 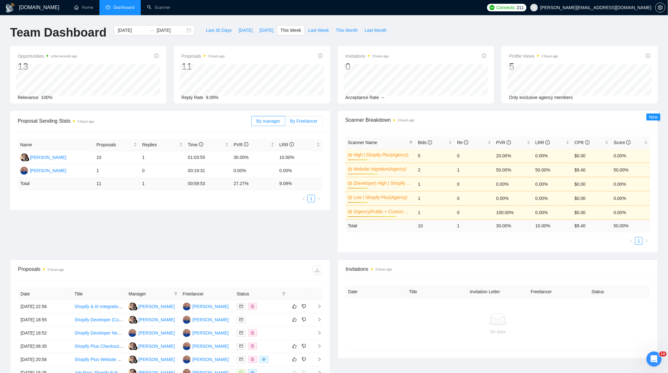 I want to click on td: Shopify Plus Website Rebrand + More, so click(x=99, y=360).